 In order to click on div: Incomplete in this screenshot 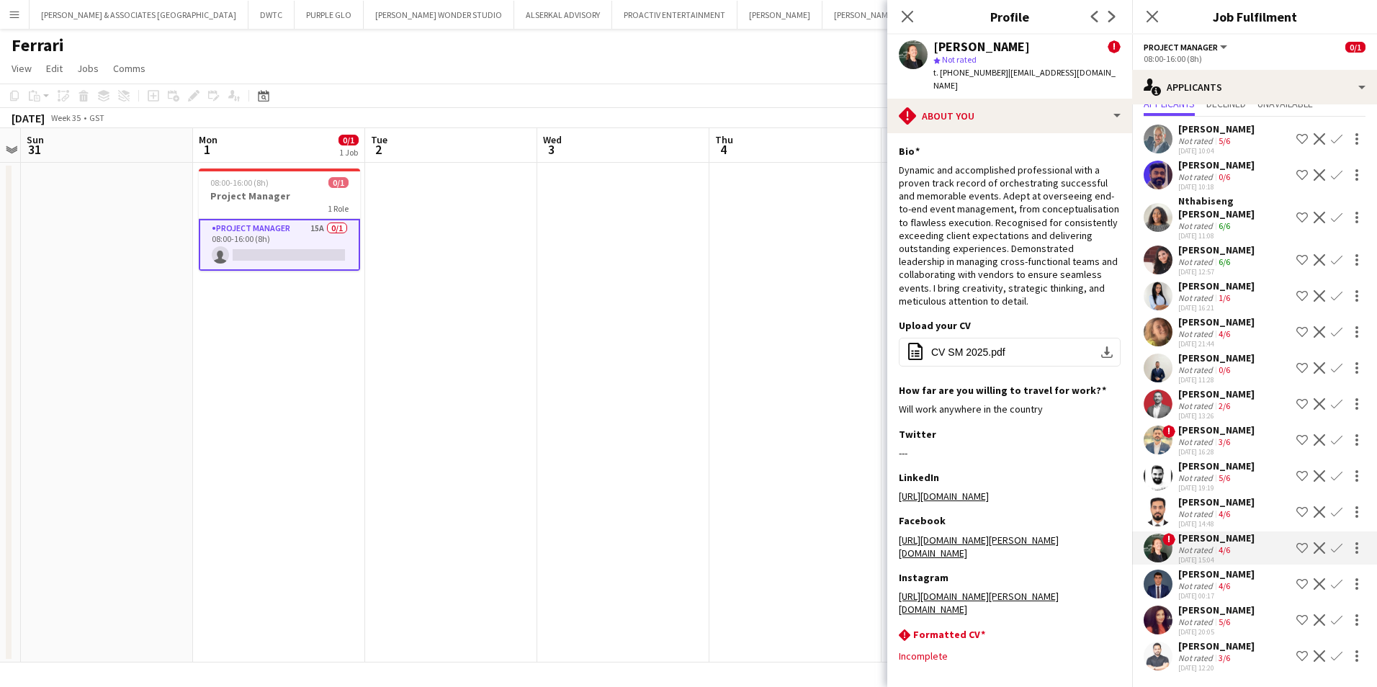, I will do `click(1010, 656)`.